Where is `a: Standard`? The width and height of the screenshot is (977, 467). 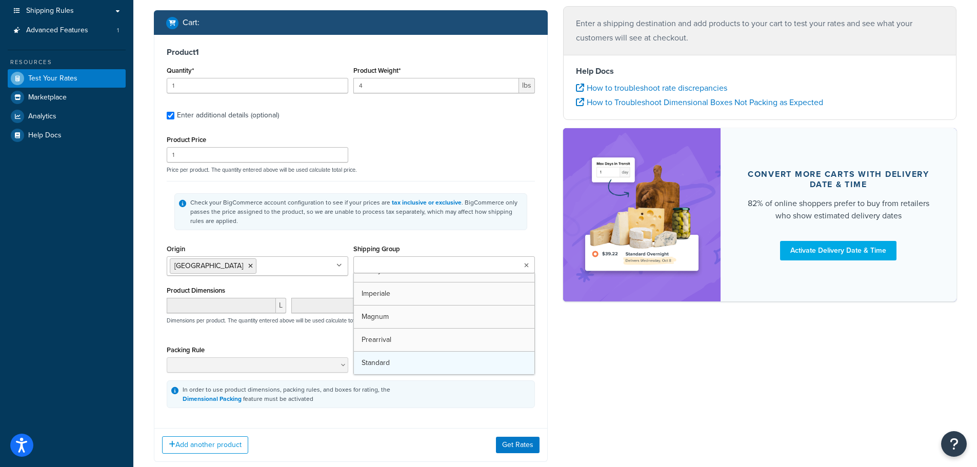 a: Standard is located at coordinates (444, 363).